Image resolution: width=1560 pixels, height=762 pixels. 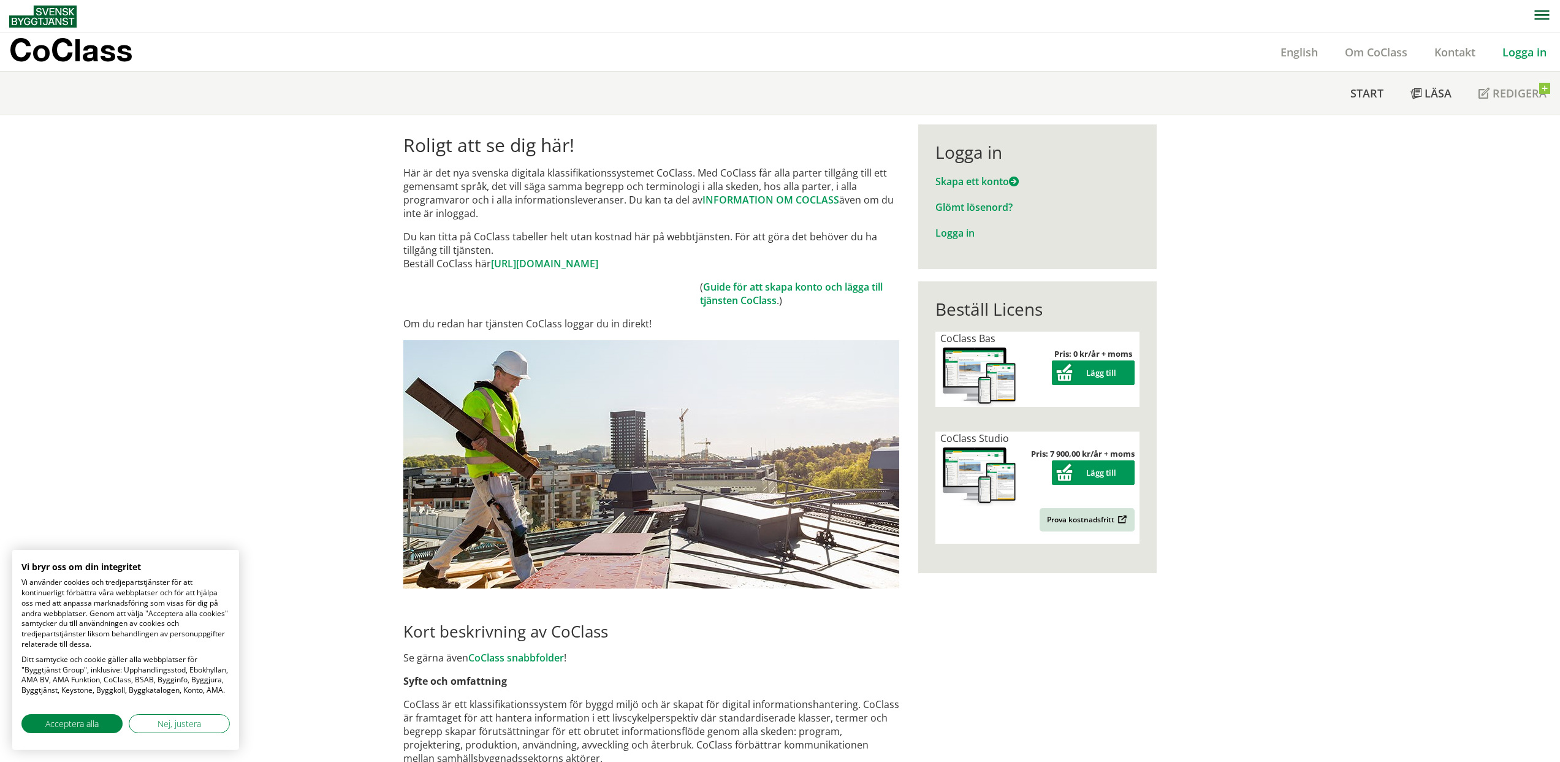 I want to click on span: CoClass Bas, so click(x=968, y=338).